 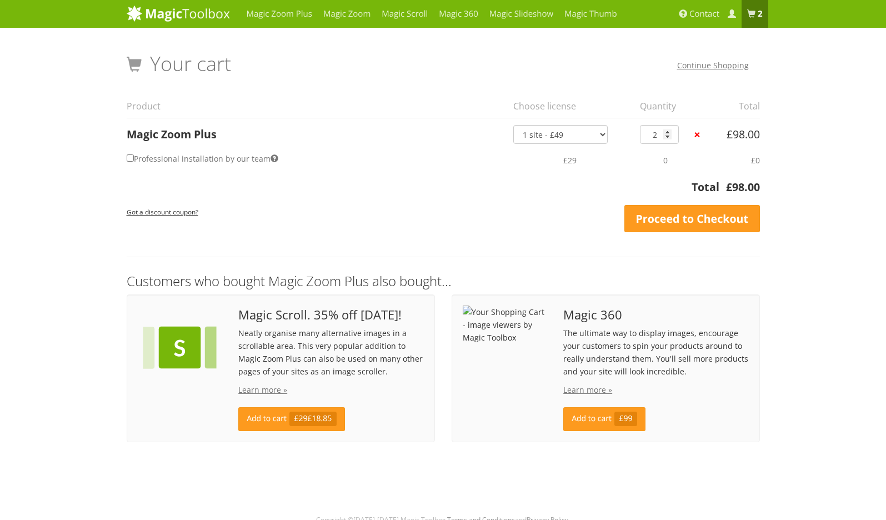 I want to click on span: £0, so click(x=755, y=160).